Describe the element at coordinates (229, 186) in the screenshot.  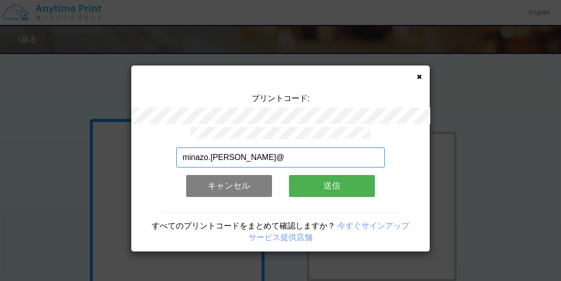
I see `button: キャンセル` at that location.